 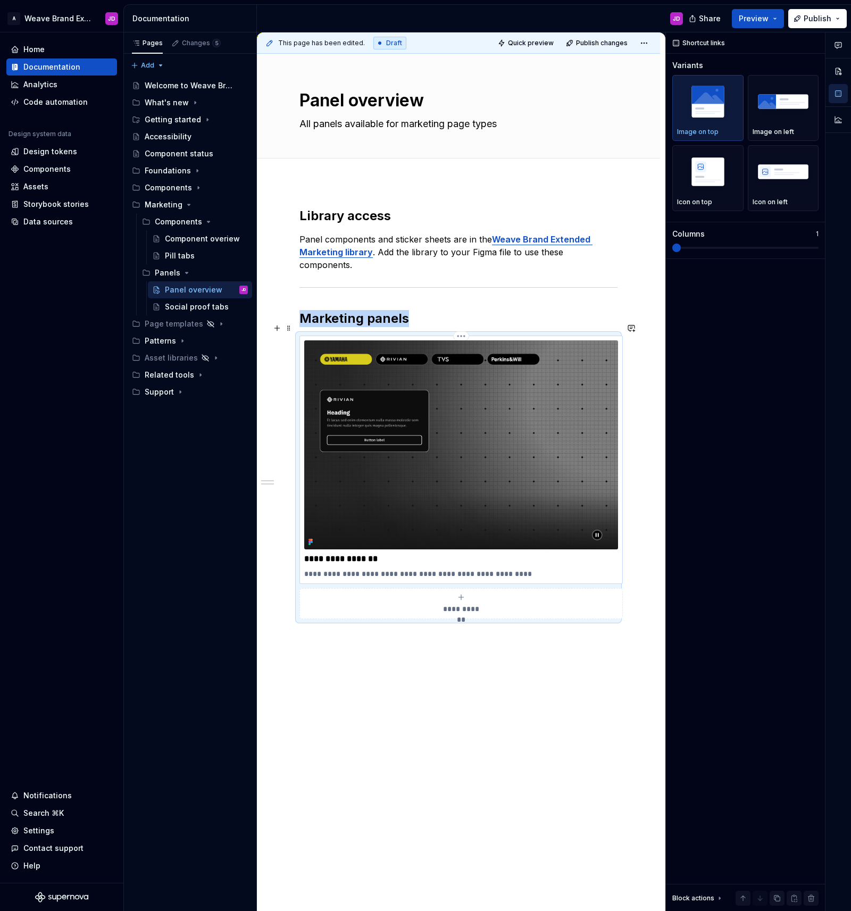 What do you see at coordinates (48, 222) in the screenshot?
I see `div: Data sources` at bounding box center [48, 222].